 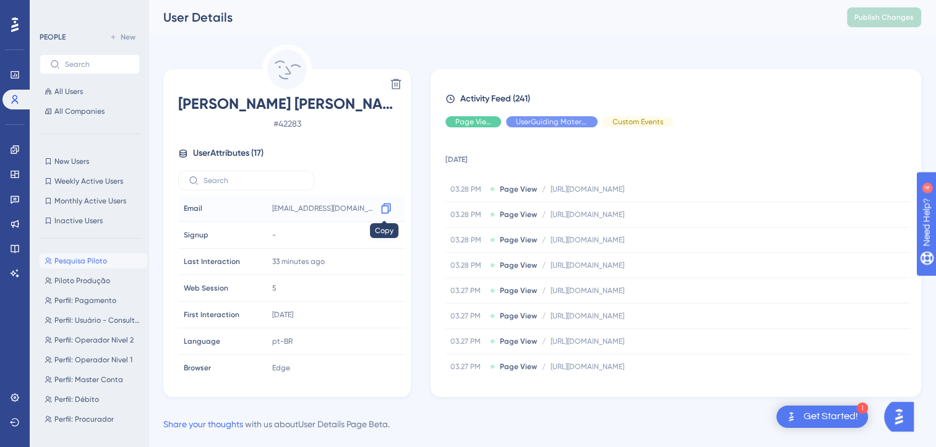 I want to click on div: User Details, so click(x=489, y=17).